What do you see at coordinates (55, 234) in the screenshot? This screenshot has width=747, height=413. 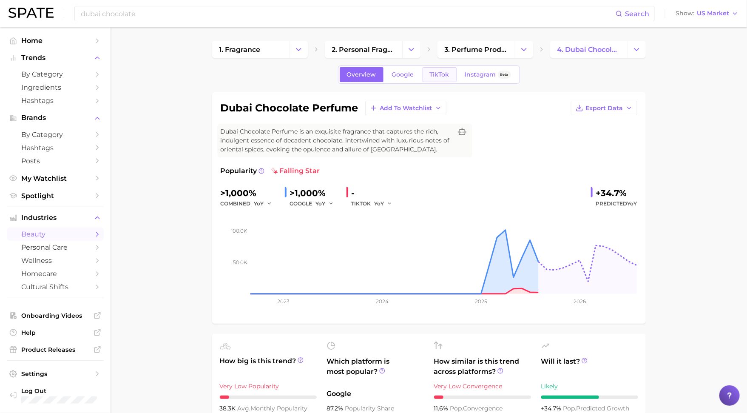 I see `a: beauty` at bounding box center [55, 234].